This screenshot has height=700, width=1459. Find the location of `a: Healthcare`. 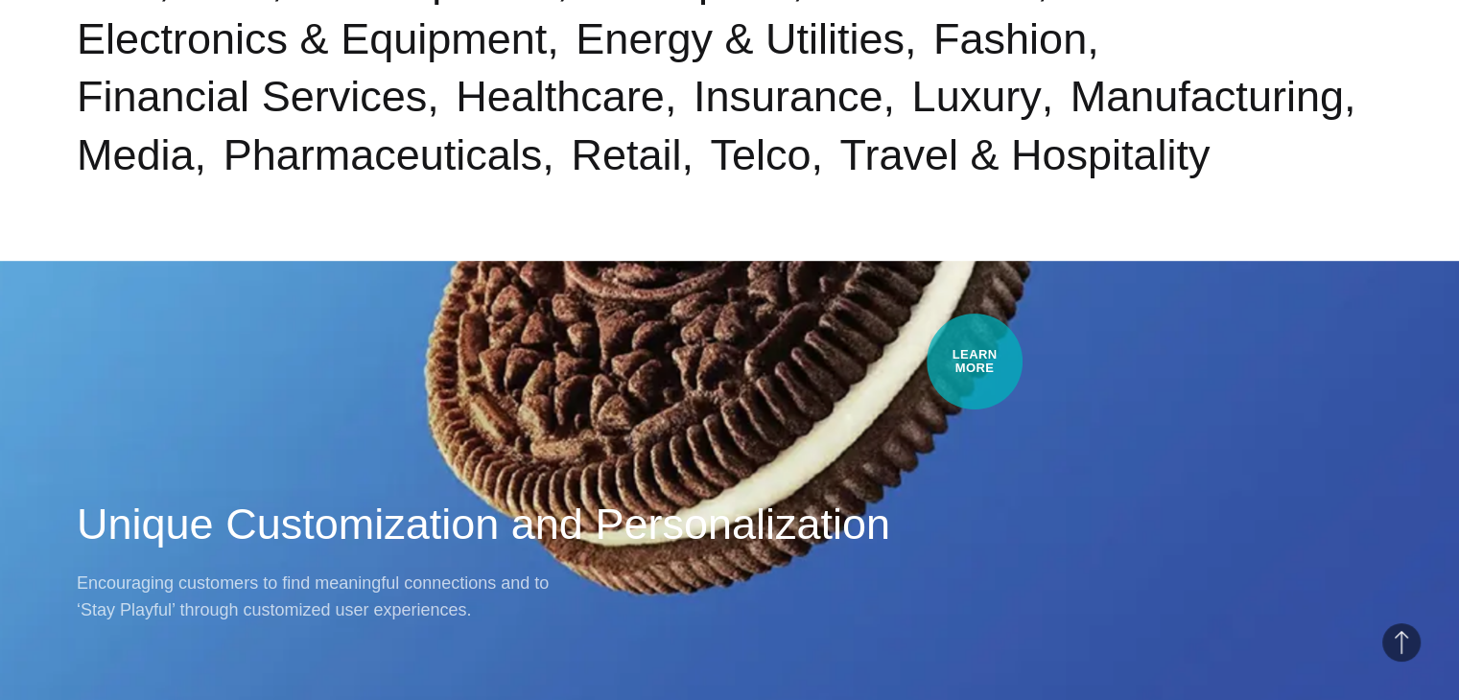

a: Healthcare is located at coordinates (560, 96).